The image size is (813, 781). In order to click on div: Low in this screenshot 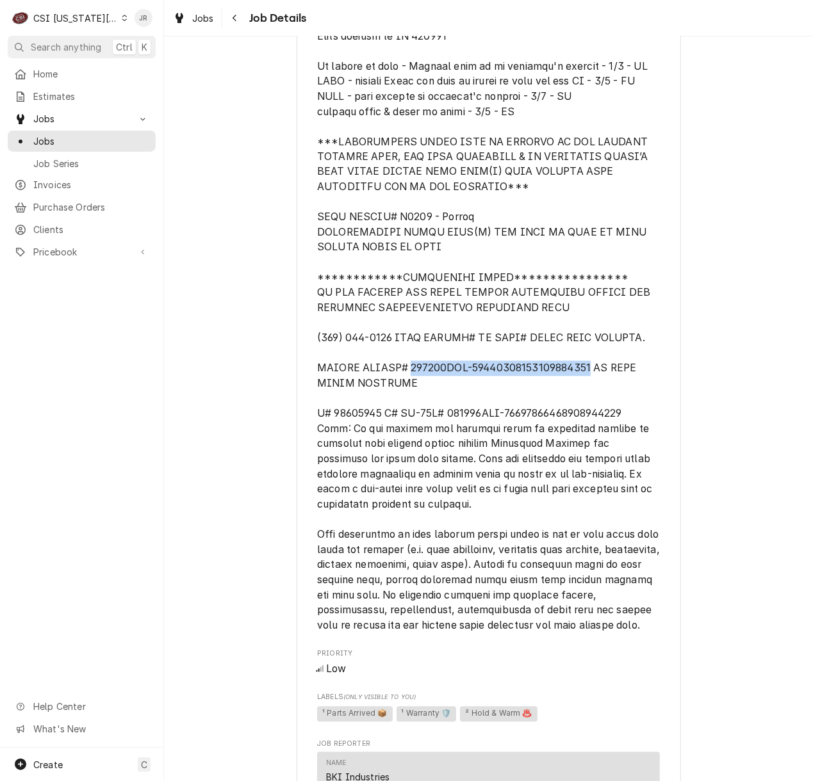, I will do `click(488, 670)`.